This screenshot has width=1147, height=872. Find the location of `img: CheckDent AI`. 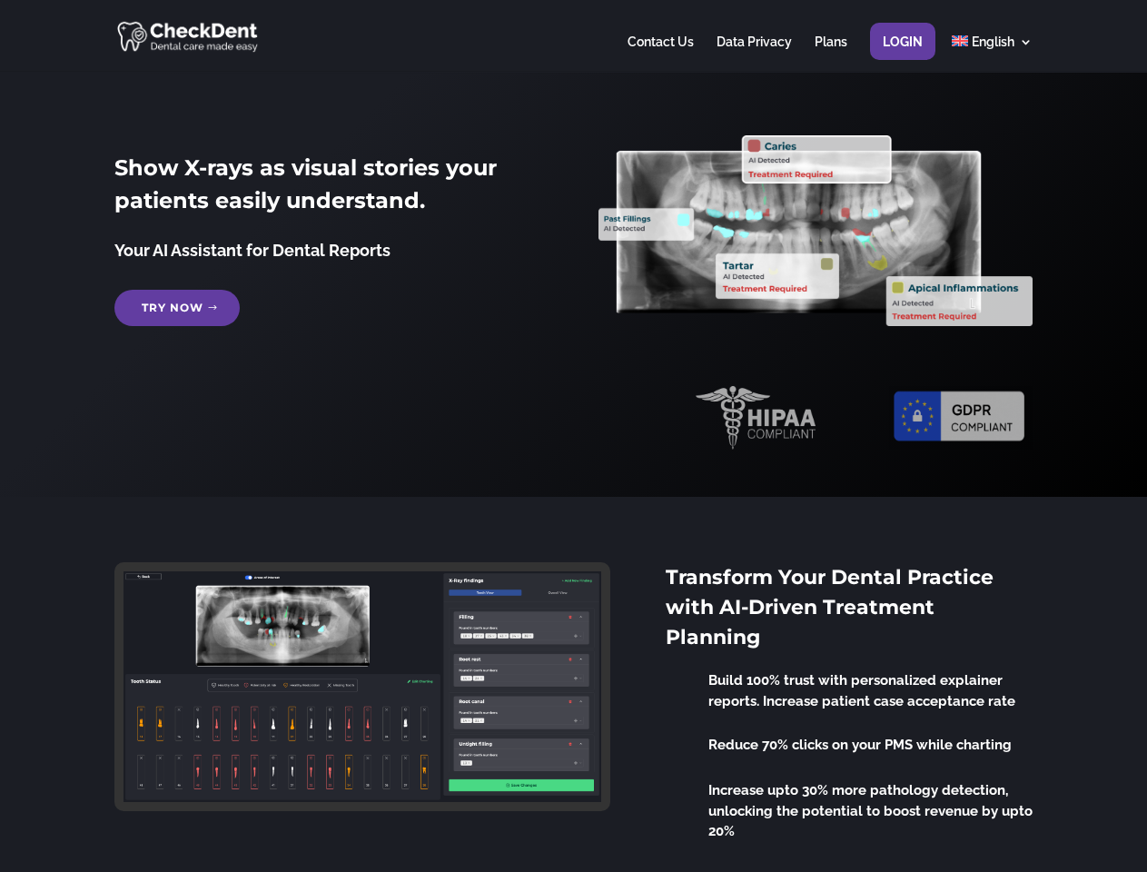

img: CheckDent AI is located at coordinates (188, 35).